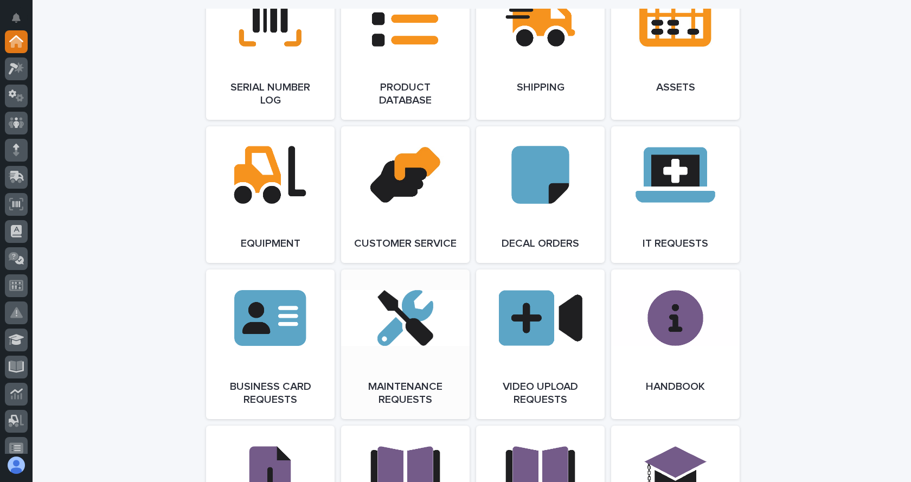 The image size is (911, 482). What do you see at coordinates (540, 344) in the screenshot?
I see `a: Video Upload Requests` at bounding box center [540, 344].